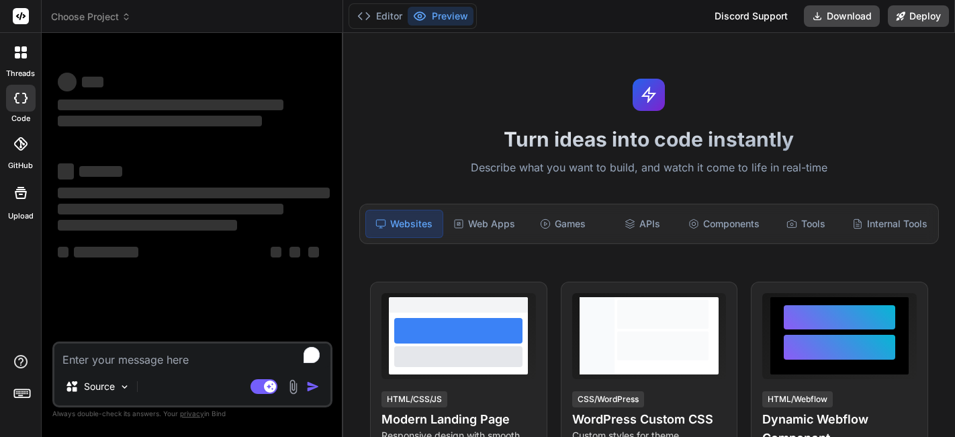 The image size is (955, 437). What do you see at coordinates (379, 16) in the screenshot?
I see `button: Editor` at bounding box center [379, 16].